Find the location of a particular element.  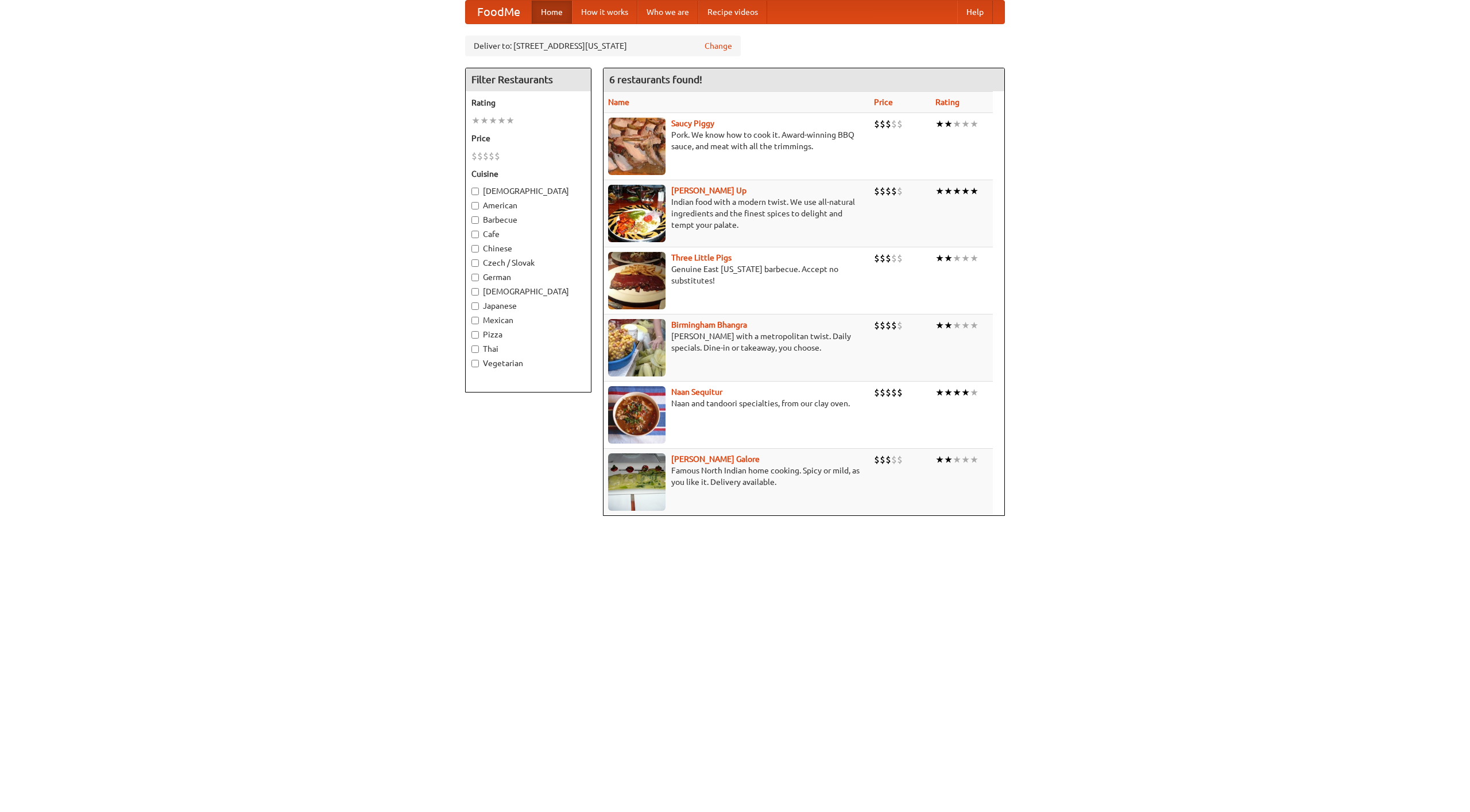

img: saucy.jpg is located at coordinates (637, 146).